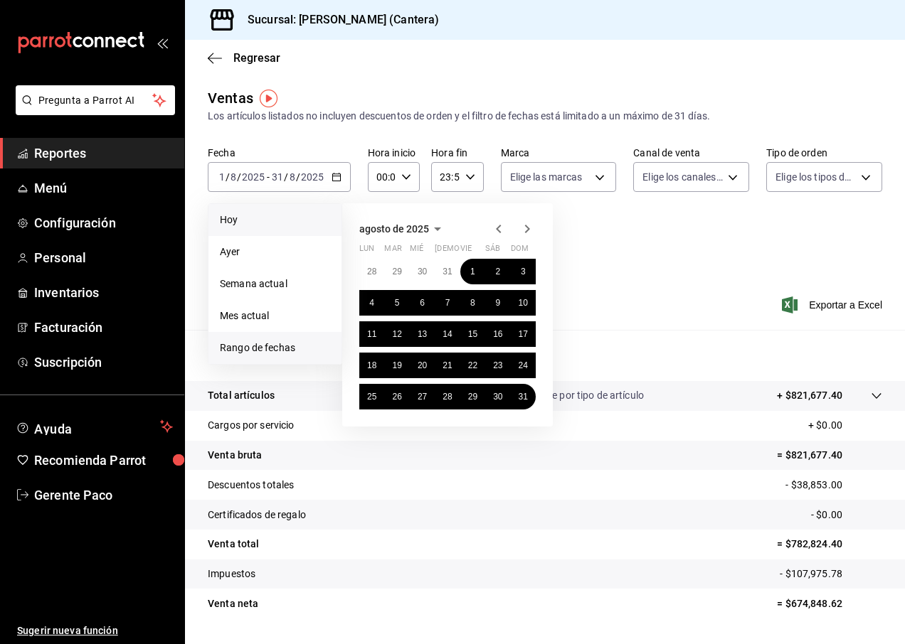 This screenshot has width=905, height=644. What do you see at coordinates (393, 251) in the screenshot?
I see `abbr: martes` at bounding box center [393, 251].